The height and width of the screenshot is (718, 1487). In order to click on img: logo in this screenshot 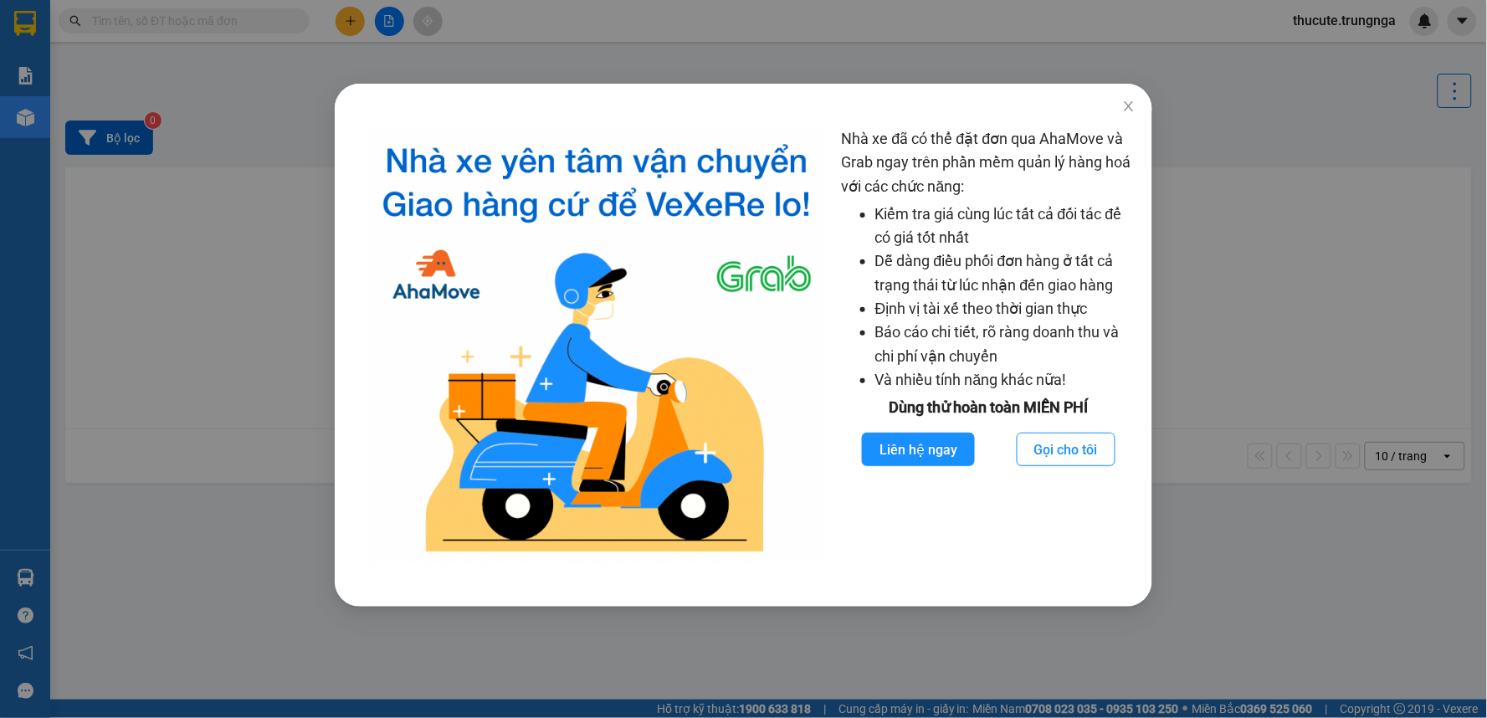, I will do `click(597, 346)`.